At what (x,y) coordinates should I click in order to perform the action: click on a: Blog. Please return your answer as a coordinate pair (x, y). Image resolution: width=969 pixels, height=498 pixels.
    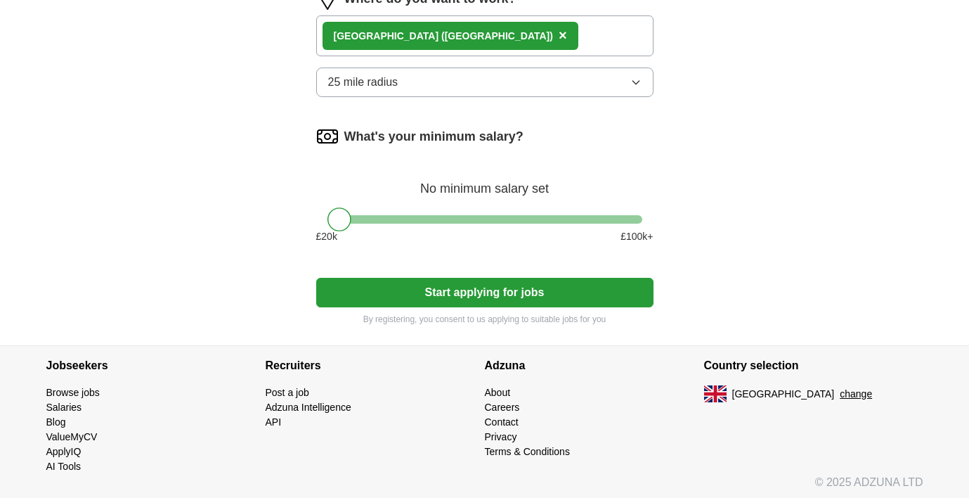
    Looking at the image, I should click on (56, 422).